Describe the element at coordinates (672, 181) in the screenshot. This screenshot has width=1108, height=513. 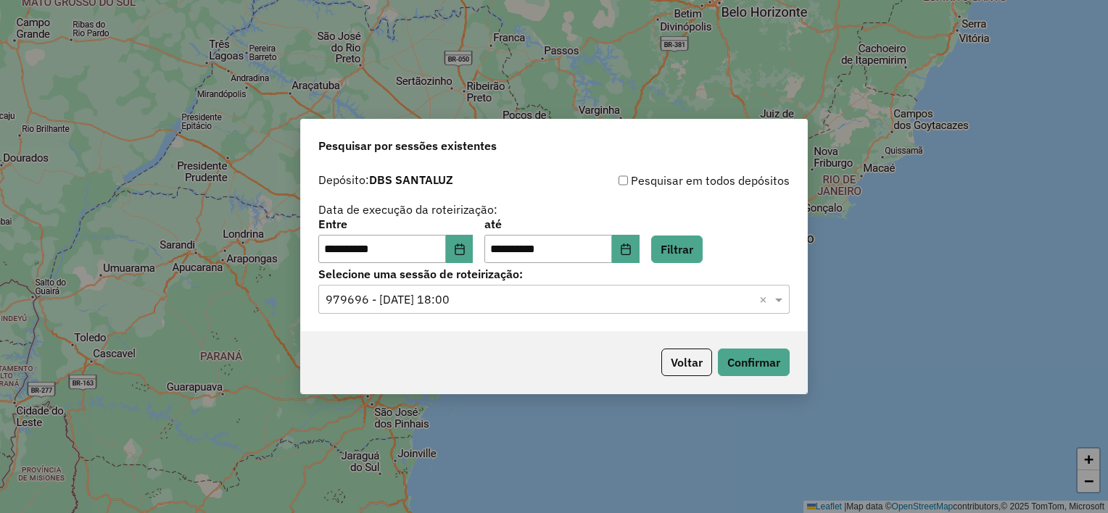
I see `div: Pesquisar em todos depósitos` at that location.